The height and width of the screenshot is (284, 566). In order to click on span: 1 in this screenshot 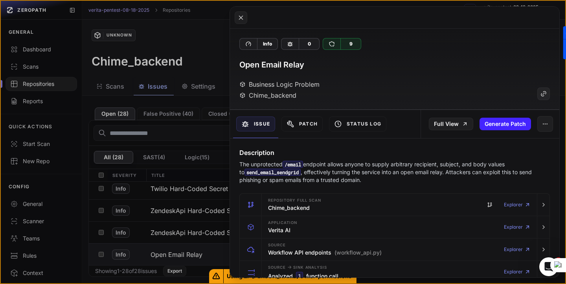, I will do `click(558, 261)`.